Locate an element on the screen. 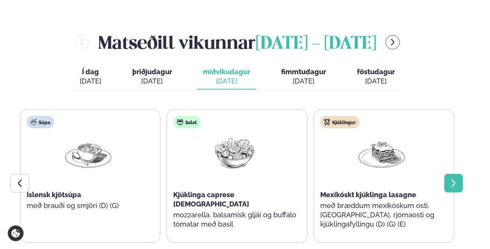 The height and width of the screenshot is (249, 490). h2: Matseðill vikunnar is located at coordinates (237, 42).